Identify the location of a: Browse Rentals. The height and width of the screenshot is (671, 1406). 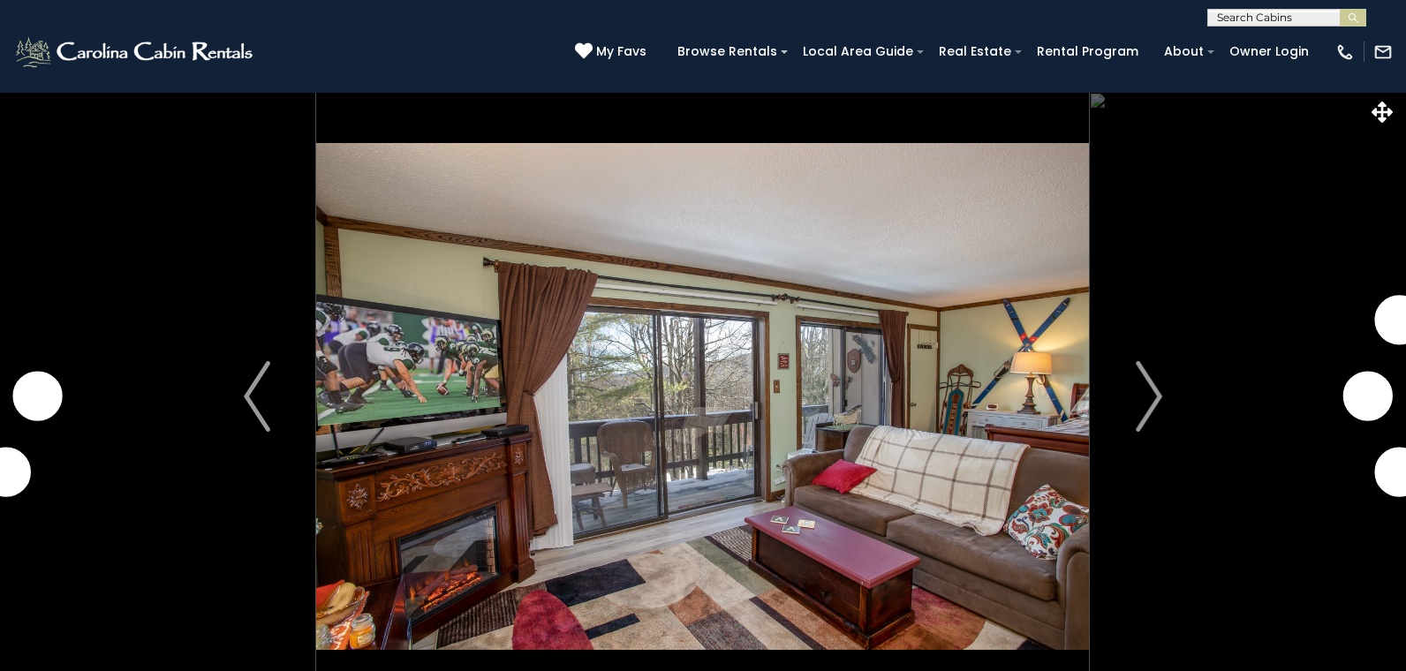
(727, 51).